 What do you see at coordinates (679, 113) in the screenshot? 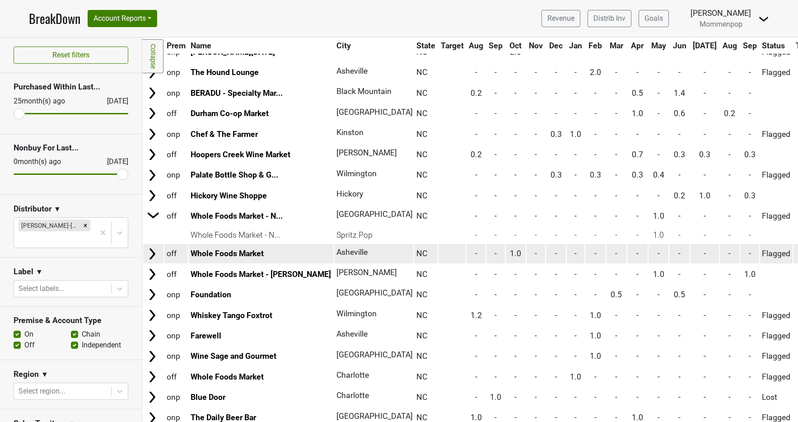
I see `span: 0.6` at bounding box center [679, 113].